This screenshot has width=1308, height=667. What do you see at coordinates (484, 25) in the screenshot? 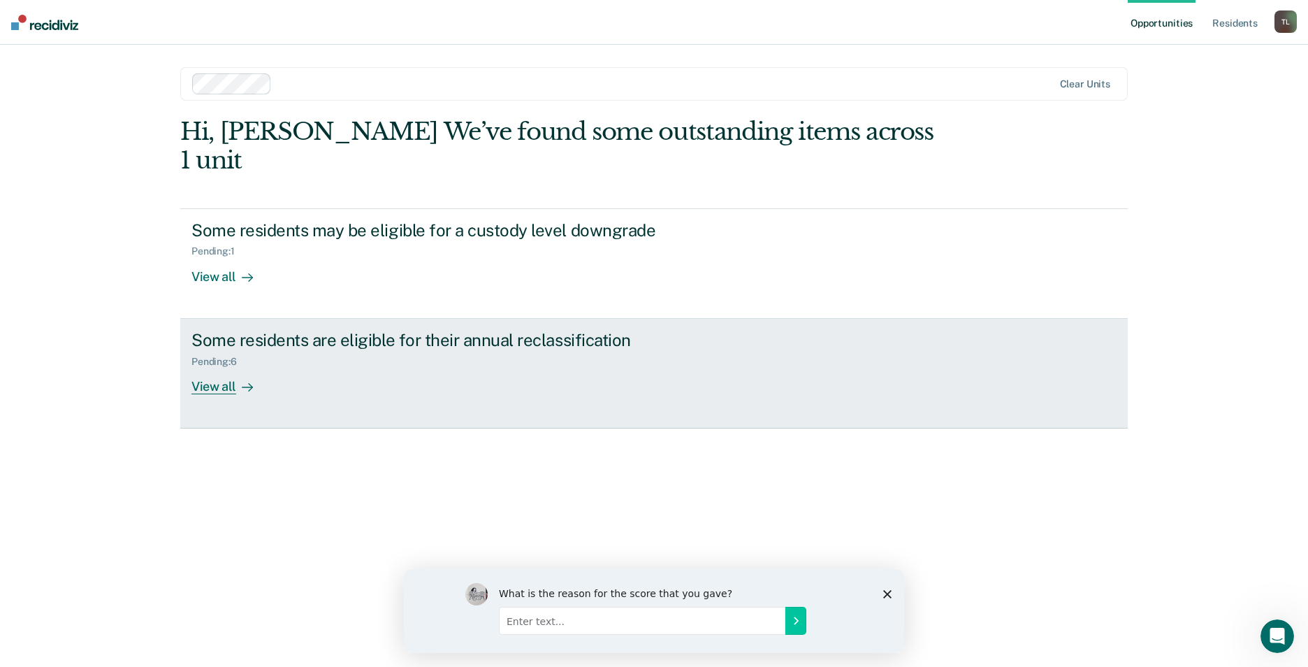
I see `div: Close survey` at bounding box center [484, 25].